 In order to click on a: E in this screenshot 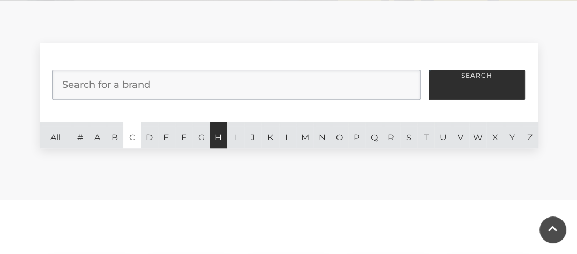, I will do `click(167, 135)`.